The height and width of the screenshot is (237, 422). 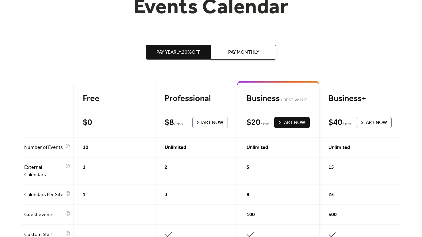 What do you see at coordinates (248, 195) in the screenshot?
I see `span: 8` at bounding box center [248, 195].